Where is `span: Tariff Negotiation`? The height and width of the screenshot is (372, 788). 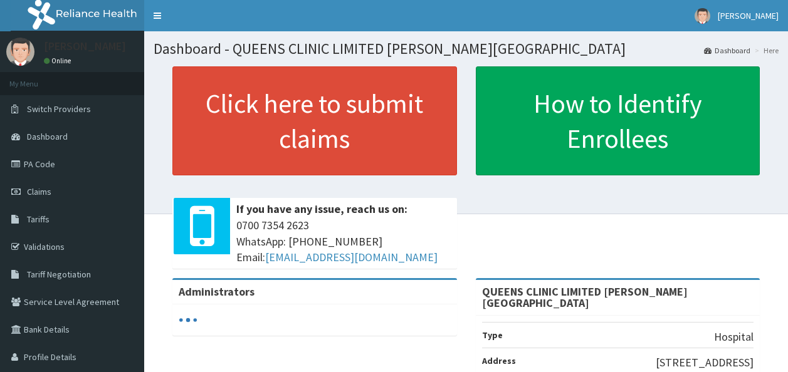 span: Tariff Negotiation is located at coordinates (59, 274).